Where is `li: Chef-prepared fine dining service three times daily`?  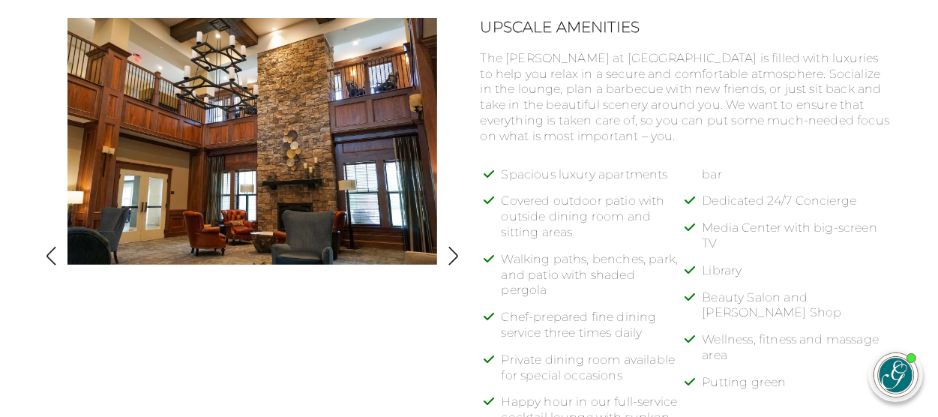
li: Chef-prepared fine dining service three times daily is located at coordinates (596, 331).